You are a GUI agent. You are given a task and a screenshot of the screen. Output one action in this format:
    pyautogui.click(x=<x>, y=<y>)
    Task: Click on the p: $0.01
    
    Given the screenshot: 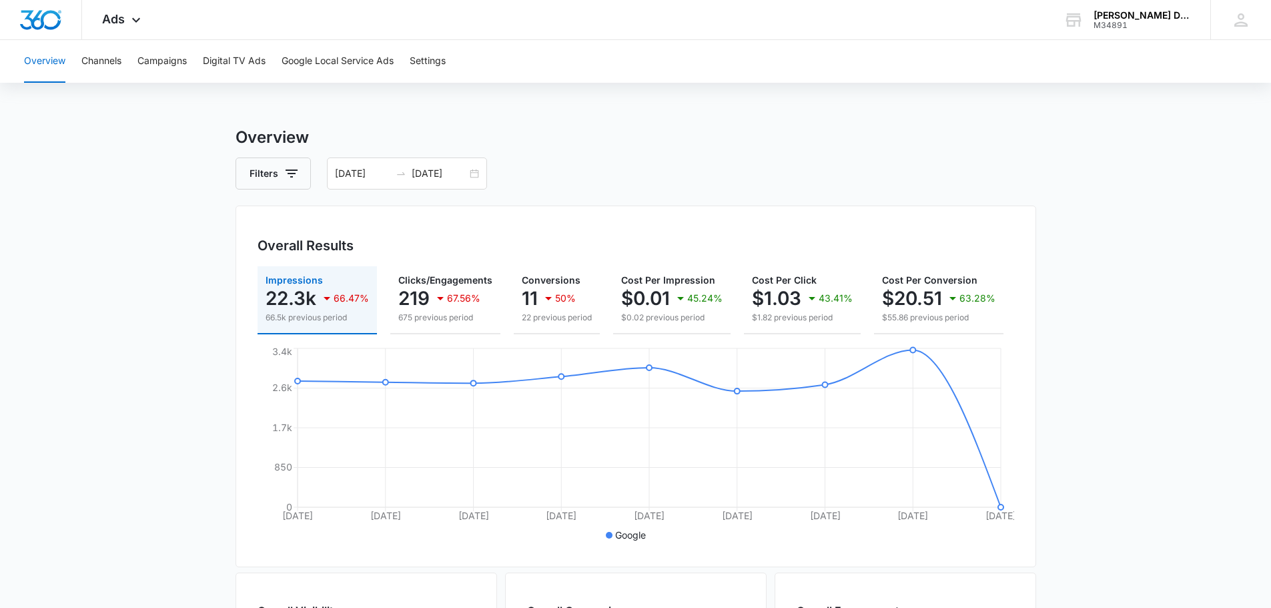 What is the action you would take?
    pyautogui.click(x=645, y=298)
    